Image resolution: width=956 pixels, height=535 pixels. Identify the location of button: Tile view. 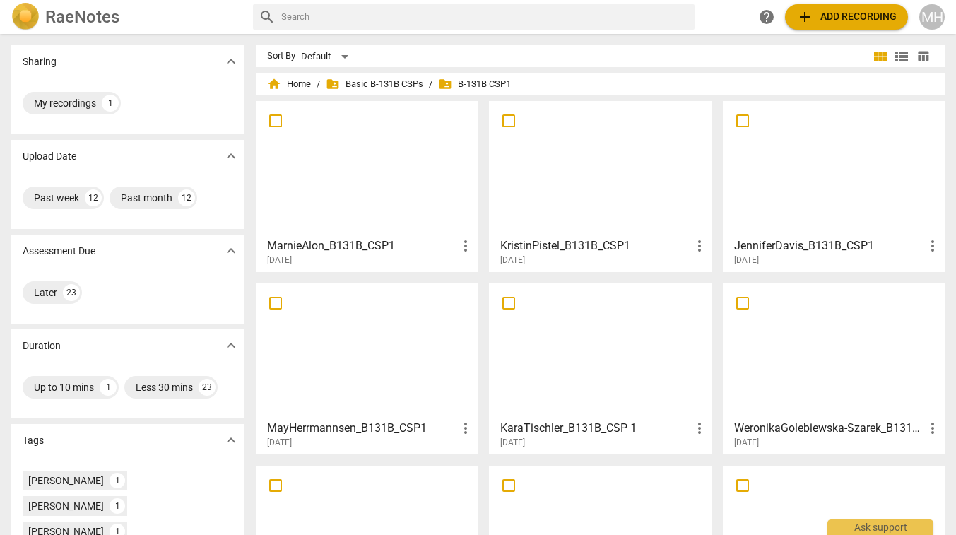
(881, 57).